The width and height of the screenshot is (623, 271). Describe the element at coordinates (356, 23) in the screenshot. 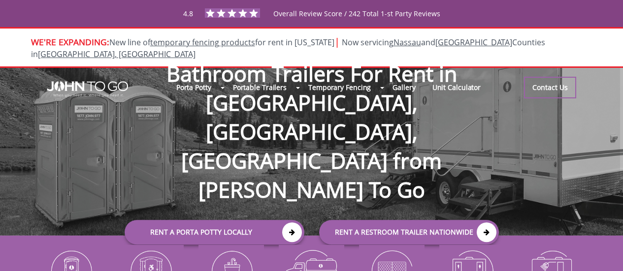

I see `span: Overall Review Score / 242 Total 1-st Party Reviews` at that location.